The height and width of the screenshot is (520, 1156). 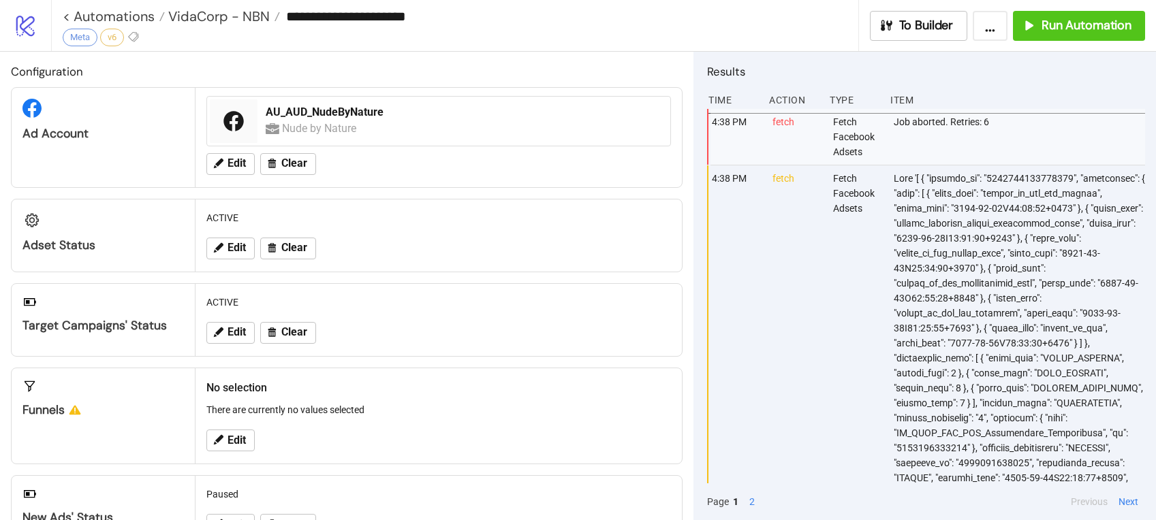 I want to click on div: Item, so click(x=1017, y=100).